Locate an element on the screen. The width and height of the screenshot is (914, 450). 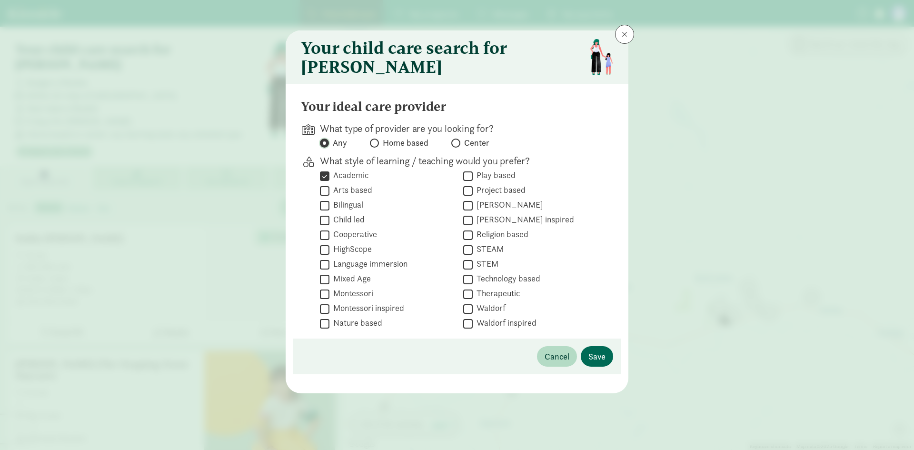
span: Any is located at coordinates (340, 143).